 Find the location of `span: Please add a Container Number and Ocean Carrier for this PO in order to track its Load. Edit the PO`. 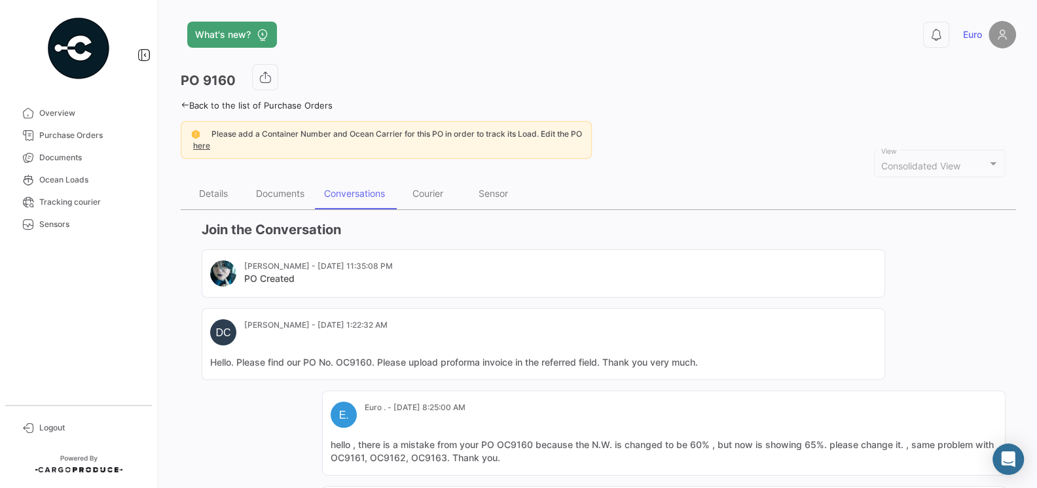

span: Please add a Container Number and Ocean Carrier for this PO in order to track its Load. Edit the PO is located at coordinates (397, 134).